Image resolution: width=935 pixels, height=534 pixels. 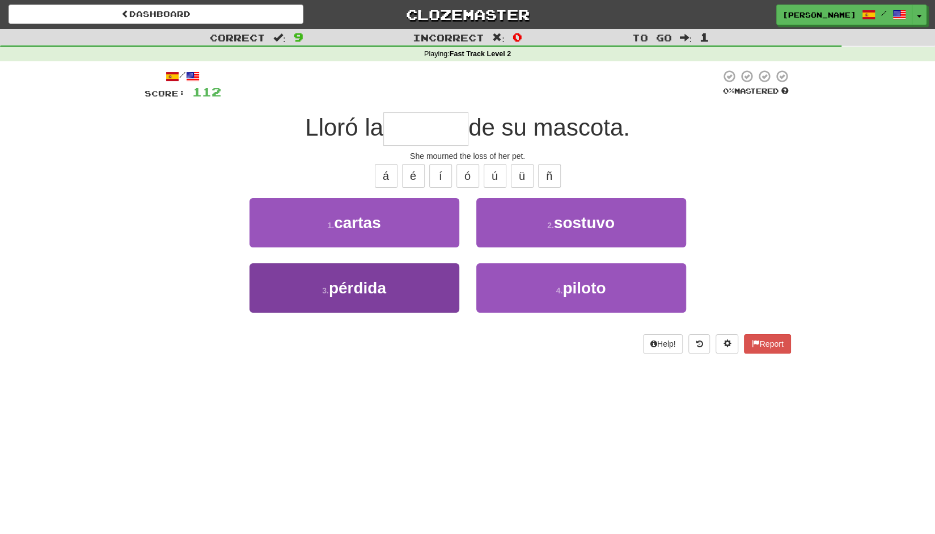 I want to click on small: 1 ., so click(x=331, y=225).